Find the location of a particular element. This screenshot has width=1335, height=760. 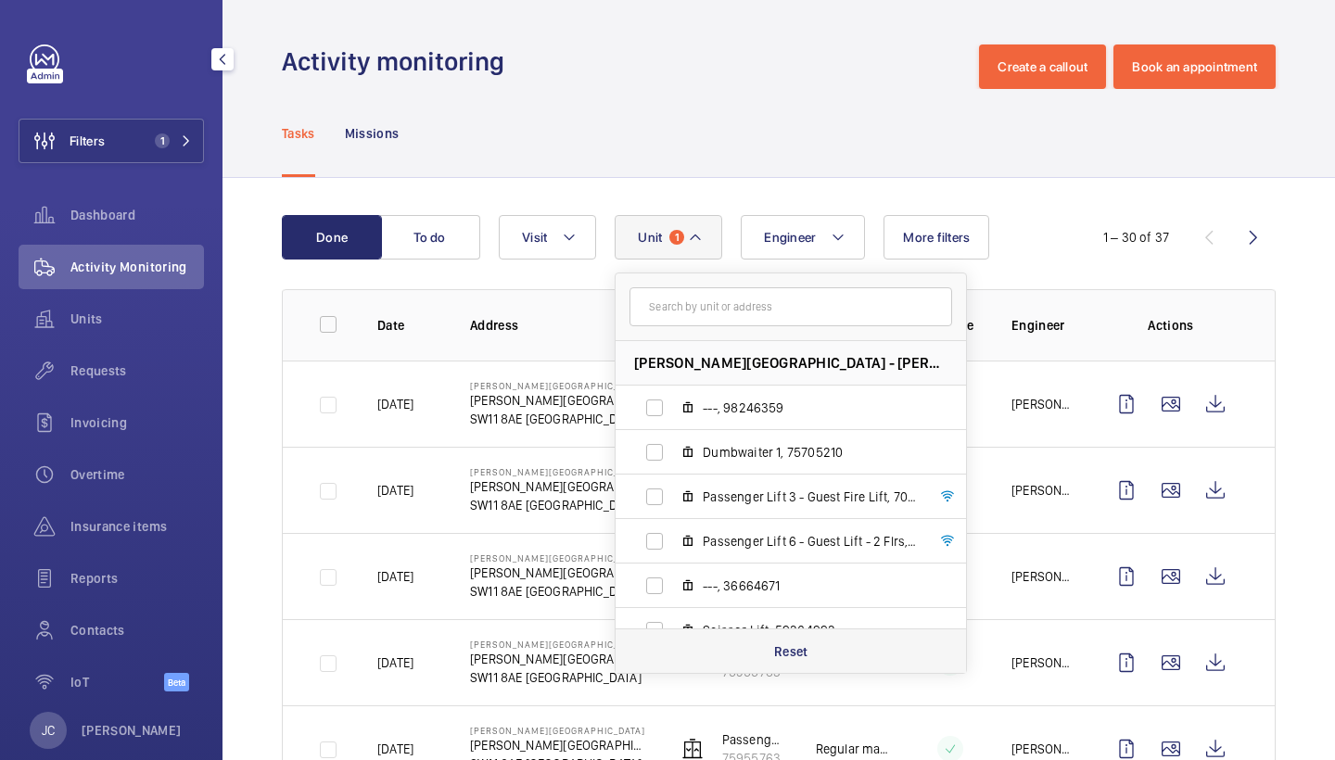

span: Overtime is located at coordinates (137, 475).